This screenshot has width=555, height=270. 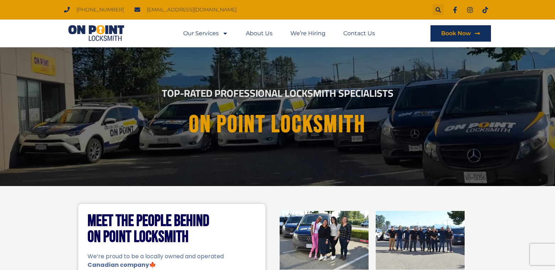 I want to click on a: Book Now, so click(x=460, y=33).